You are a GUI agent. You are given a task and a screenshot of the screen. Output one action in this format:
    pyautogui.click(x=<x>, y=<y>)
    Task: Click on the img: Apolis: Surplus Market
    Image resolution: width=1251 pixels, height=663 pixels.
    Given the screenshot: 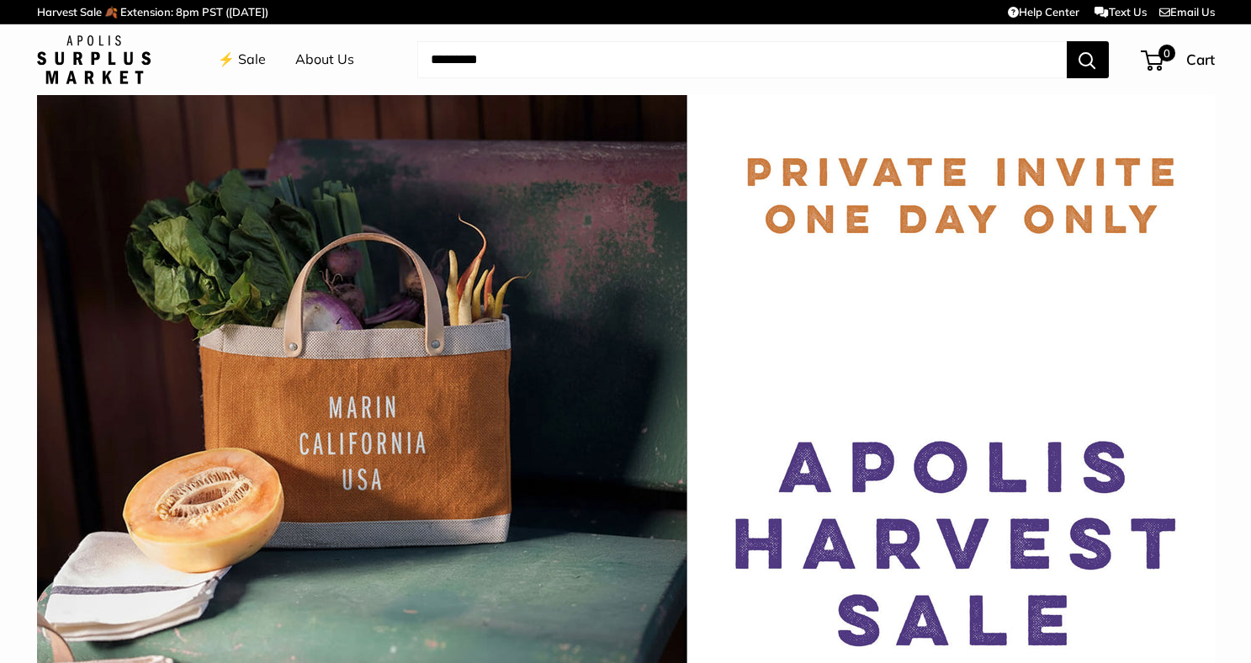 What is the action you would take?
    pyautogui.click(x=93, y=60)
    